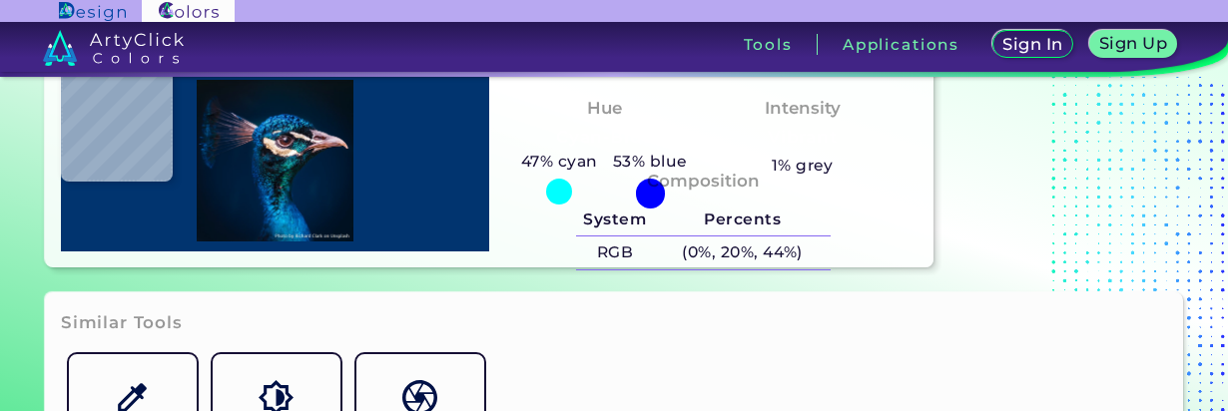 The image size is (1228, 411). What do you see at coordinates (615, 253) in the screenshot?
I see `h5: RGB` at bounding box center [615, 253].